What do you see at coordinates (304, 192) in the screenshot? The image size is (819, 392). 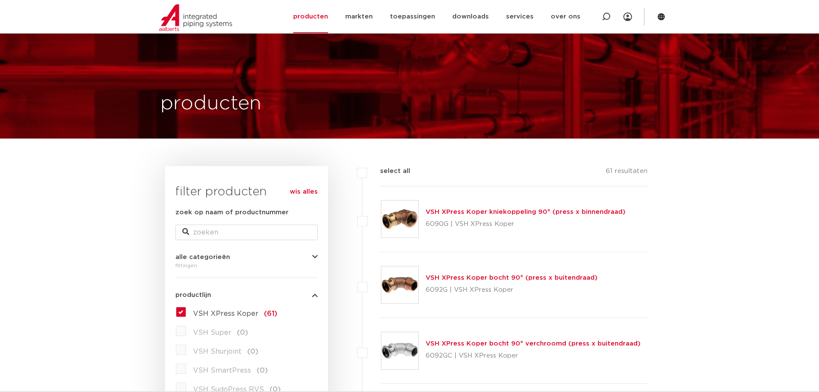 I see `a: wis alles` at bounding box center [304, 192].